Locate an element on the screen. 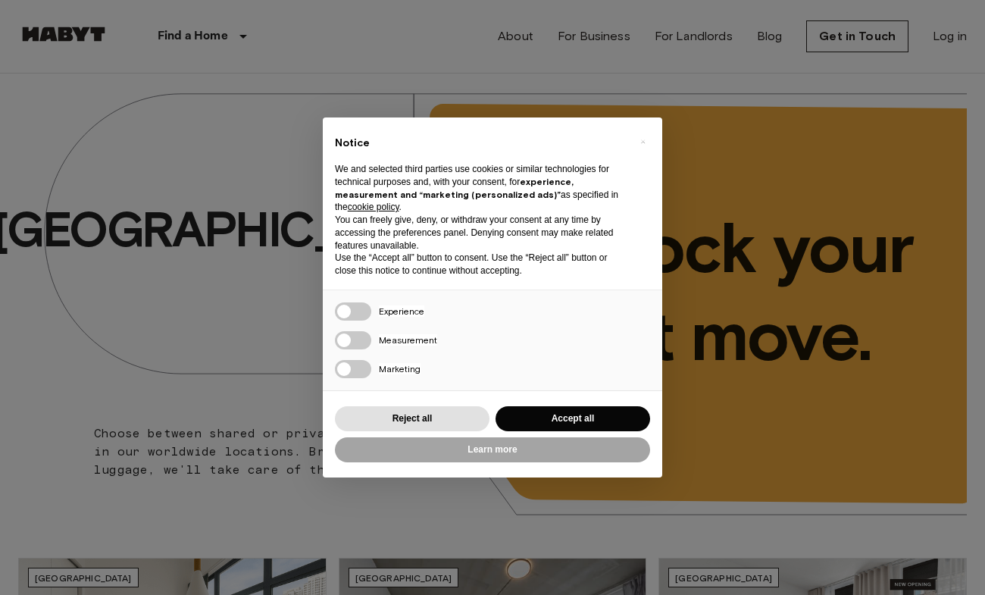 This screenshot has height=595, width=985. p: Use the “Accept all” button to consent. Use the “Reject all” button or close this notice to conti... is located at coordinates (480, 264).